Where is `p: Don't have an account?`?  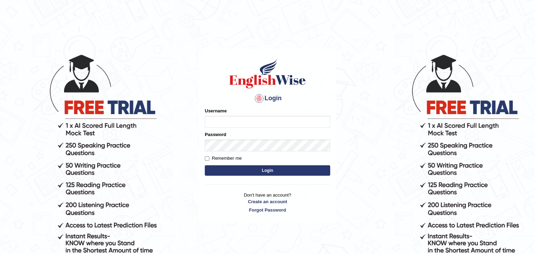
p: Don't have an account? is located at coordinates (268, 203).